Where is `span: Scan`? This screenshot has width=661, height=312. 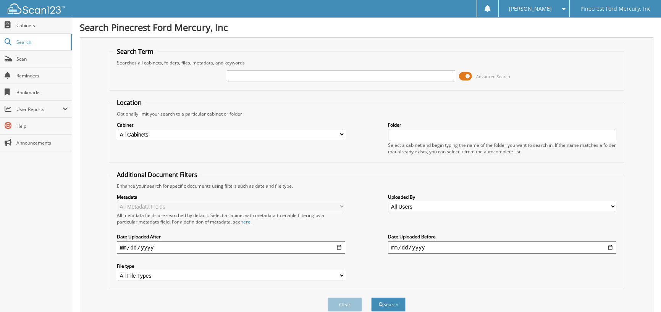
span: Scan is located at coordinates (42, 59).